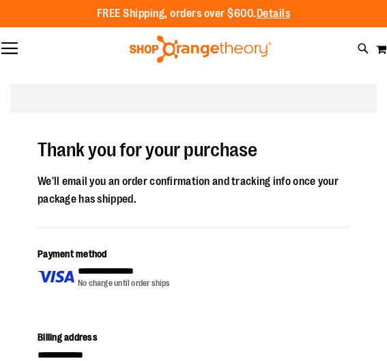 The height and width of the screenshot is (361, 387). I want to click on p: FREE Shipping, orders over $600., so click(194, 14).